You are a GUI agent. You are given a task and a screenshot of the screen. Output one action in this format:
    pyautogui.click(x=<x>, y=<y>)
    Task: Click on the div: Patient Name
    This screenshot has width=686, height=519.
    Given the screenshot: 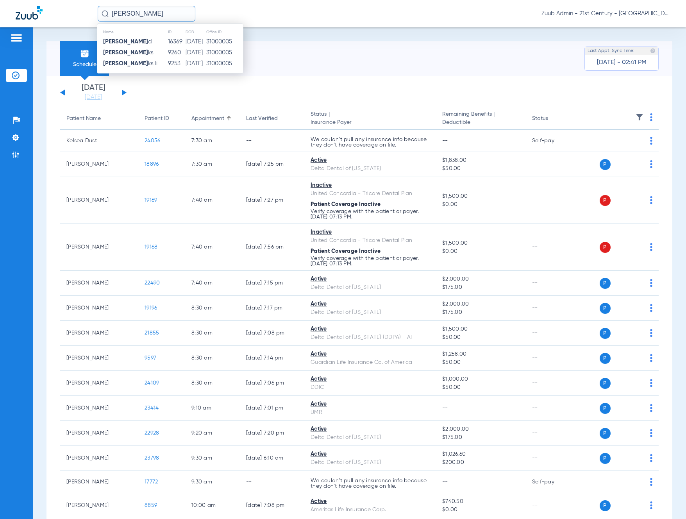 What is the action you would take?
    pyautogui.click(x=99, y=118)
    